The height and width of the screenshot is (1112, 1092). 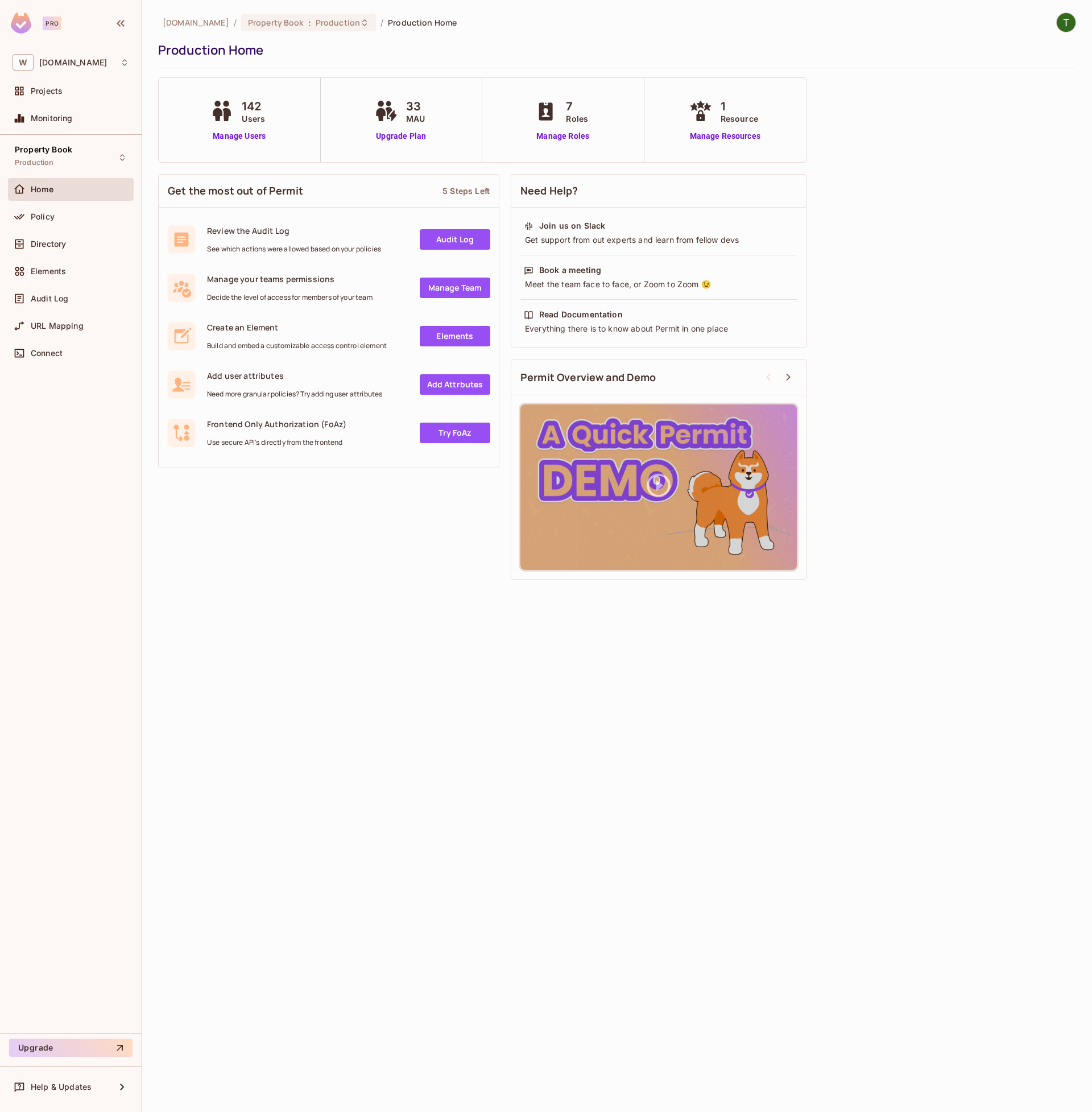 I want to click on a: Manage Team, so click(x=455, y=288).